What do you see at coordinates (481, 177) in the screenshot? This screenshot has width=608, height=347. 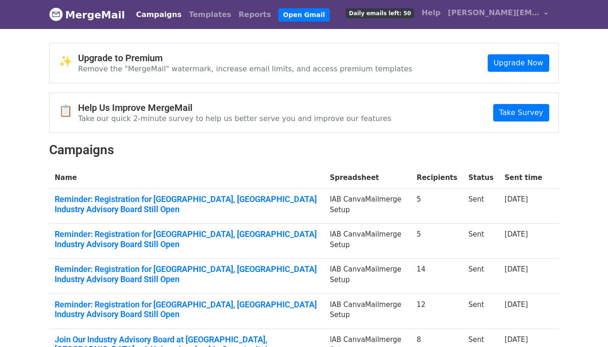 I see `th: Status` at bounding box center [481, 177].